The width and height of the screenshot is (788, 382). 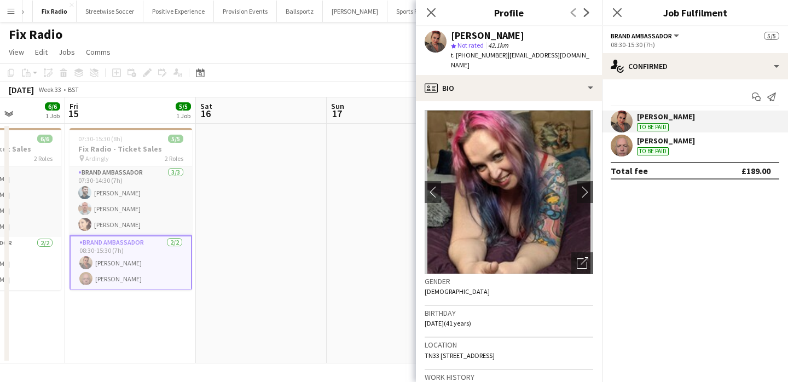 What do you see at coordinates (131, 149) in the screenshot?
I see `h3: Fix Radio - Ticket Sales` at bounding box center [131, 149].